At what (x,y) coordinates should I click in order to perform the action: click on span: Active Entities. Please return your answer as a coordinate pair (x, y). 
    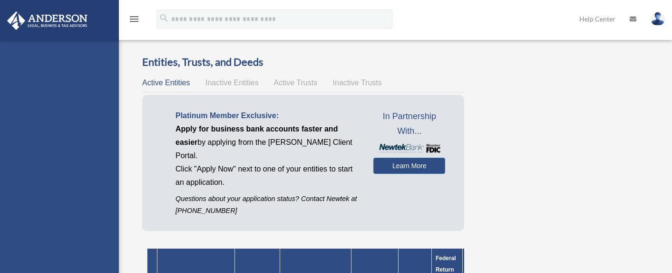
    Looking at the image, I should click on (166, 82).